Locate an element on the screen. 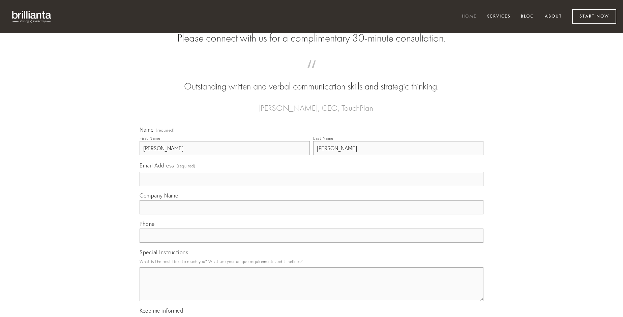  p: What is the best time to reach you? What are your unique requirements and timelines? is located at coordinates (311, 261).